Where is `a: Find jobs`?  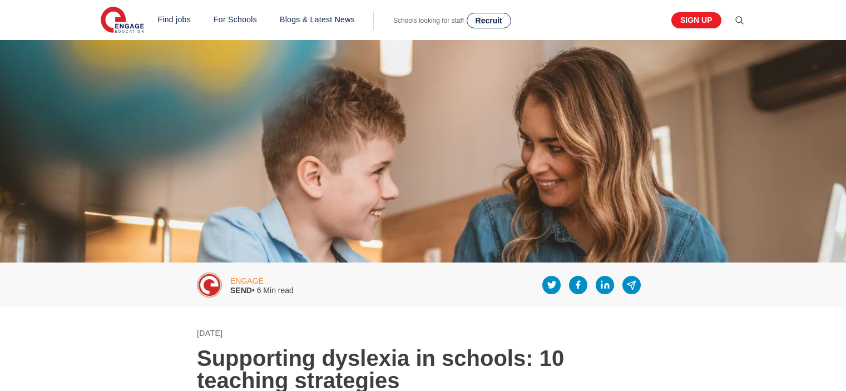 a: Find jobs is located at coordinates (175, 19).